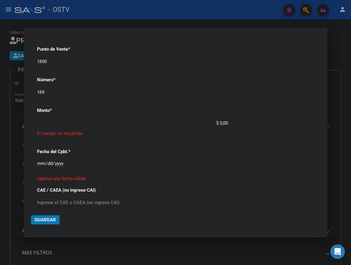  Describe the element at coordinates (45, 220) in the screenshot. I see `span: Guardar` at that location.